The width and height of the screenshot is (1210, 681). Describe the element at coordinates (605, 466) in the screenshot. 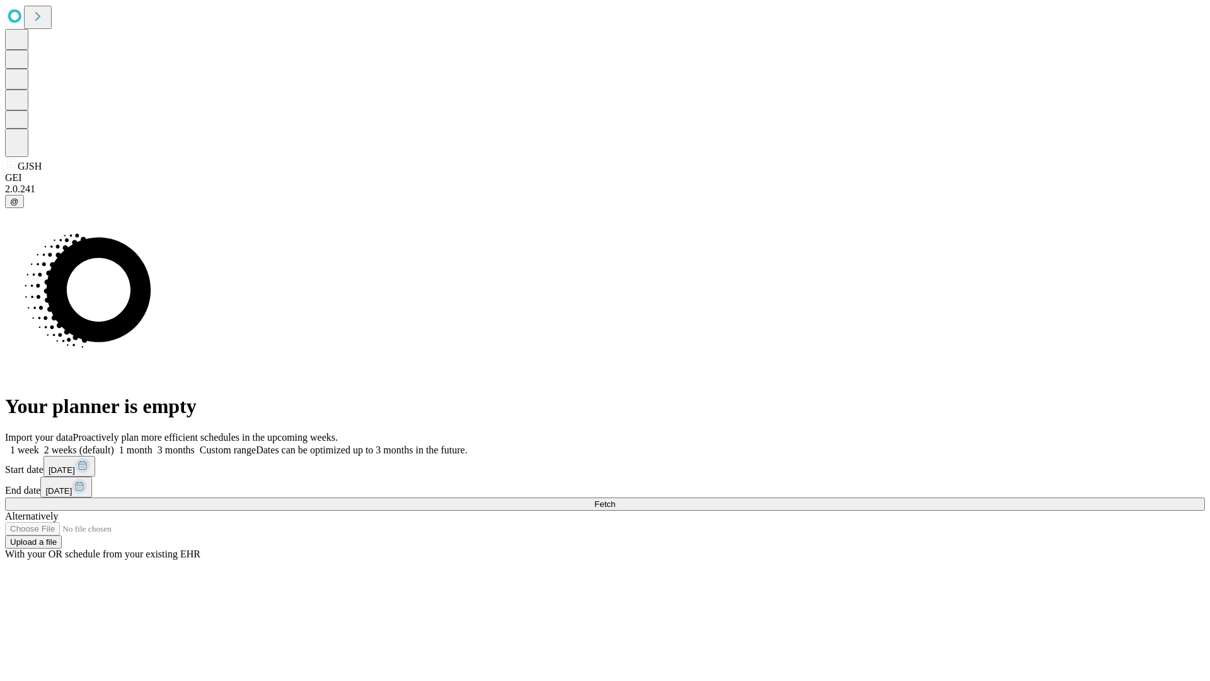

I see `div: Start date` at that location.